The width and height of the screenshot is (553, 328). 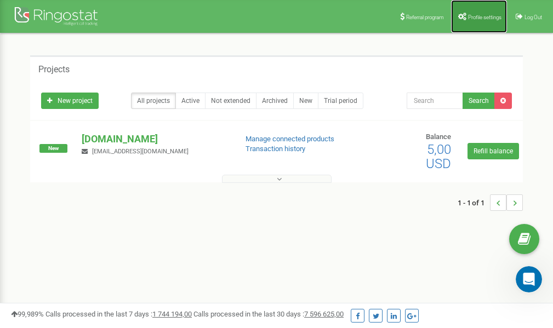 I want to click on u: 1 744 194,00, so click(x=172, y=314).